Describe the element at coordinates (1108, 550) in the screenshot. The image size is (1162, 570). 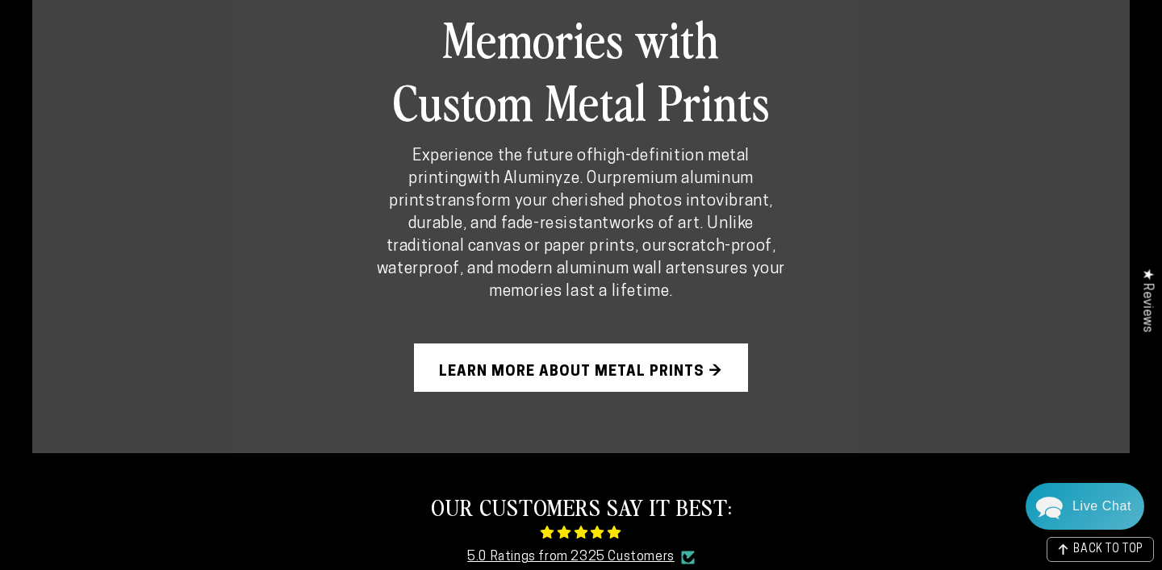
I see `span: BACK TO TOP` at that location.